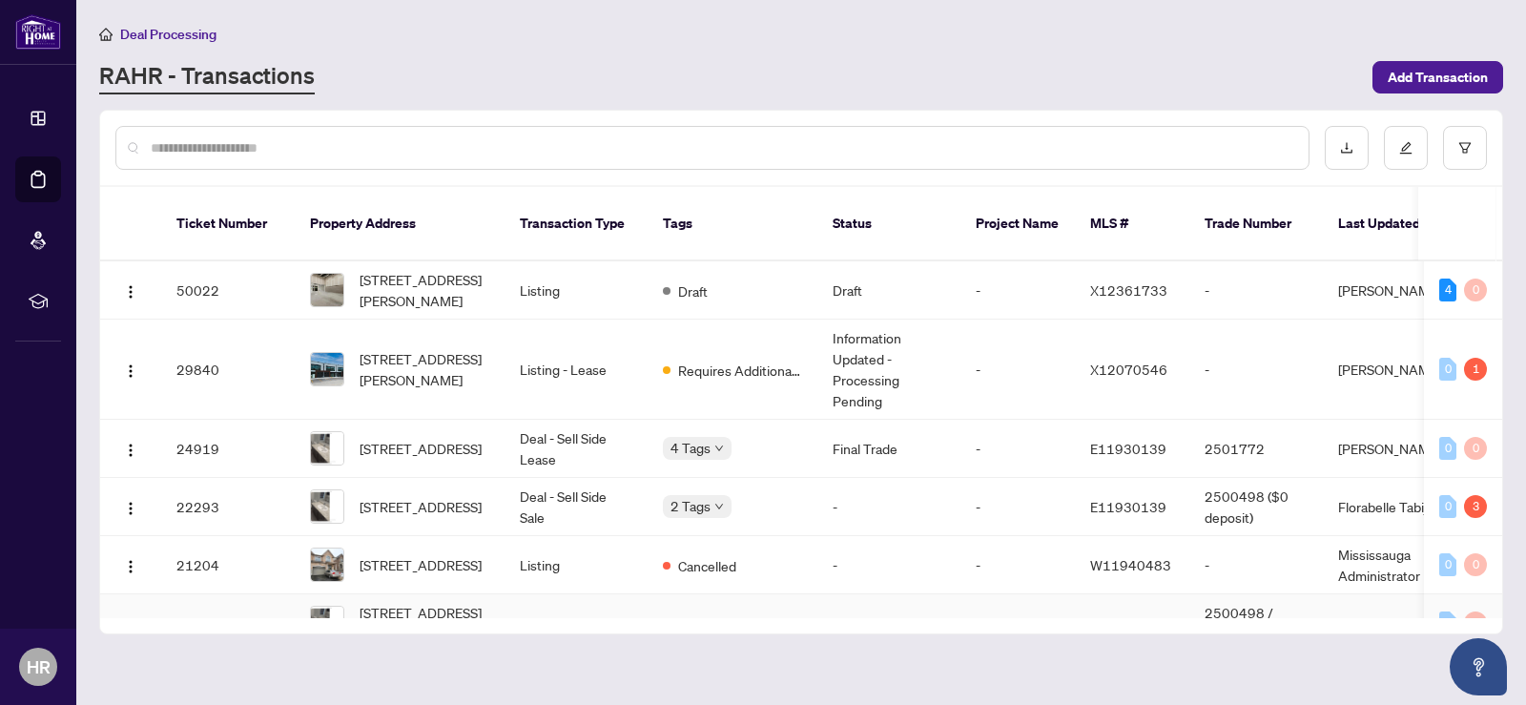 This screenshot has height=705, width=1526. What do you see at coordinates (1130, 564) in the screenshot?
I see `span: W11940483` at bounding box center [1130, 564].